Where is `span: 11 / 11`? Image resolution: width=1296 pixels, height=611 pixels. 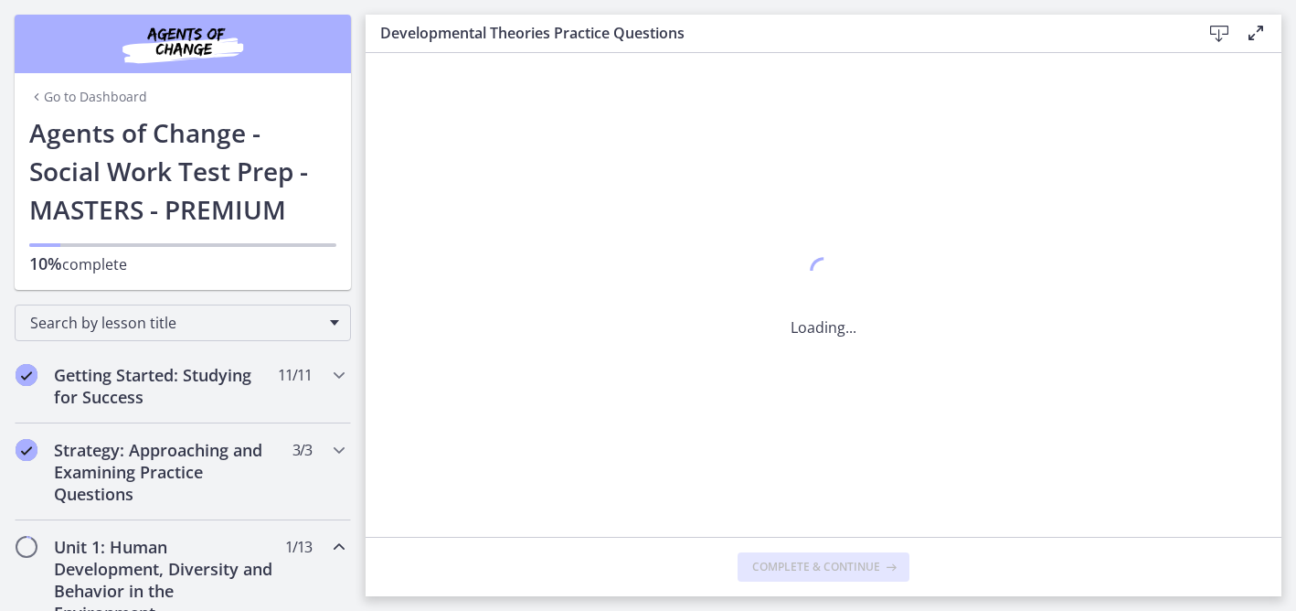
span: 11 / 11 is located at coordinates (294, 375).